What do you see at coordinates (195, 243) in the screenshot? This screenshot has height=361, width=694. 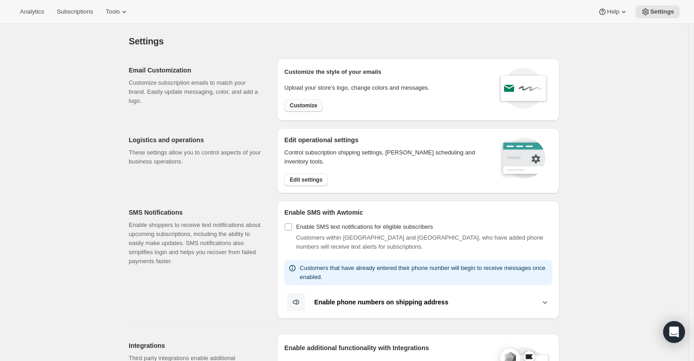 I see `p: Enable shoppers to receive text notifications about upcoming subscriptions, including the ability...` at bounding box center [195, 243].